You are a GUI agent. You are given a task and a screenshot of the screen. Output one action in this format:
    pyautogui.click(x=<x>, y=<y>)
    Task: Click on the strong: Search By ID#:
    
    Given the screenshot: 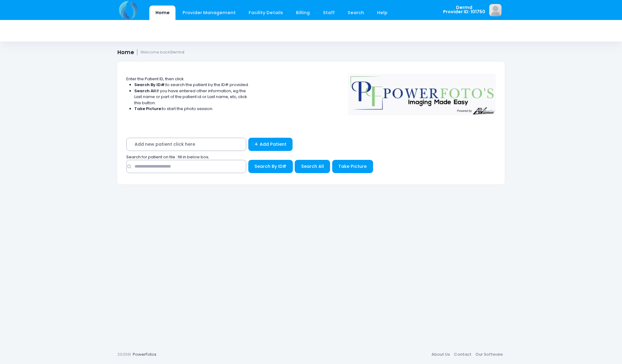 What is the action you would take?
    pyautogui.click(x=150, y=85)
    